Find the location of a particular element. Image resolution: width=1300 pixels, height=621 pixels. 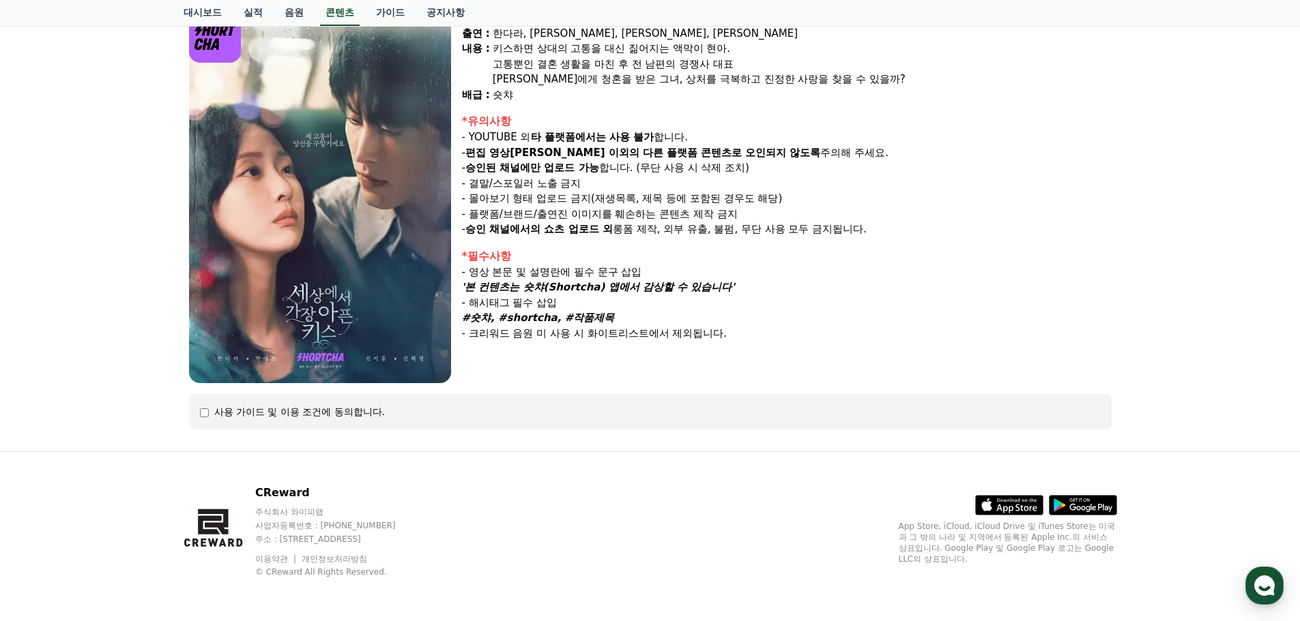

div: 사용 가이드 및 이용 조건에 동의합니다. is located at coordinates (299, 412).